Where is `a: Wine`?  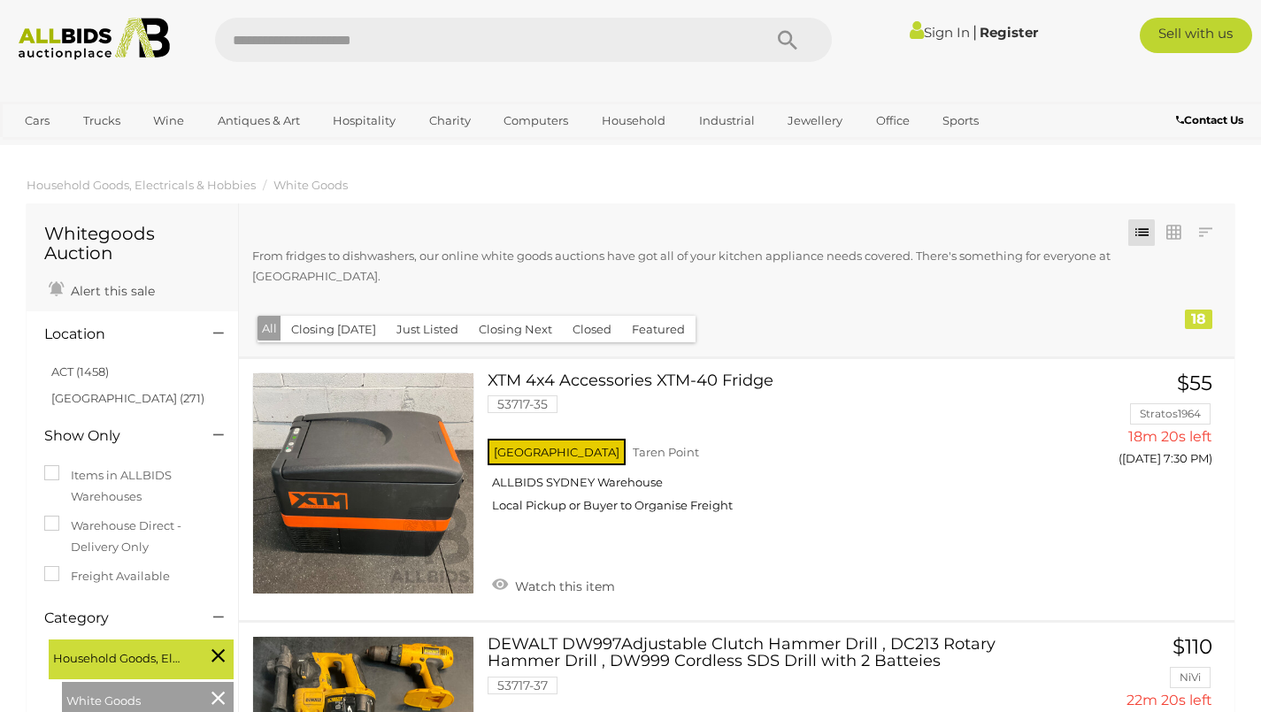 a: Wine is located at coordinates (168, 120).